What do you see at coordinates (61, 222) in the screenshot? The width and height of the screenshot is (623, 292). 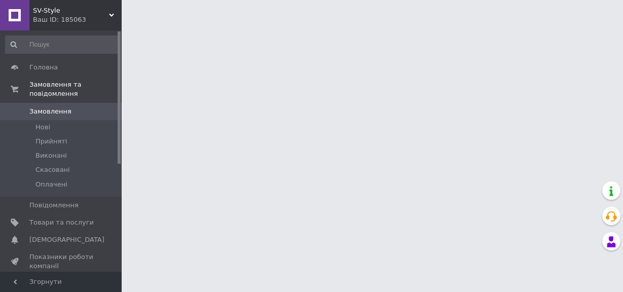 I see `span: Товари та послуги` at bounding box center [61, 222].